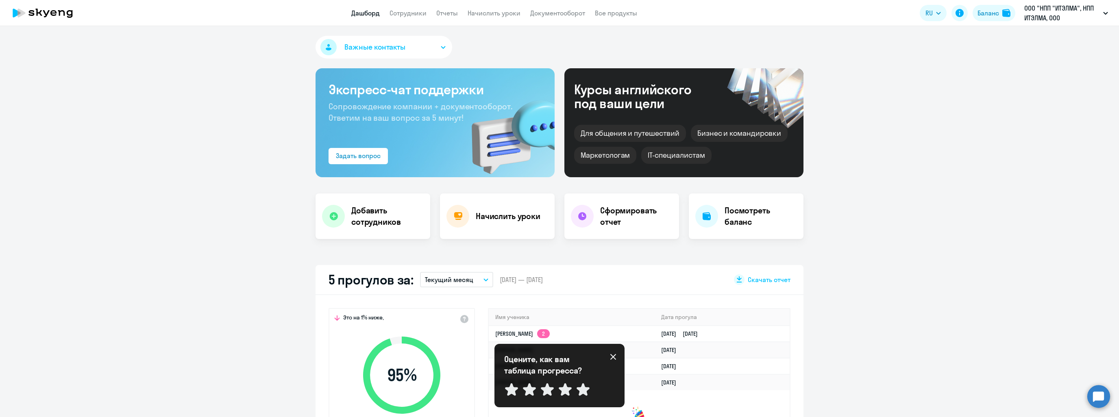 This screenshot has width=1119, height=417. Describe the element at coordinates (384, 47) in the screenshot. I see `button: Важные контакты` at that location.